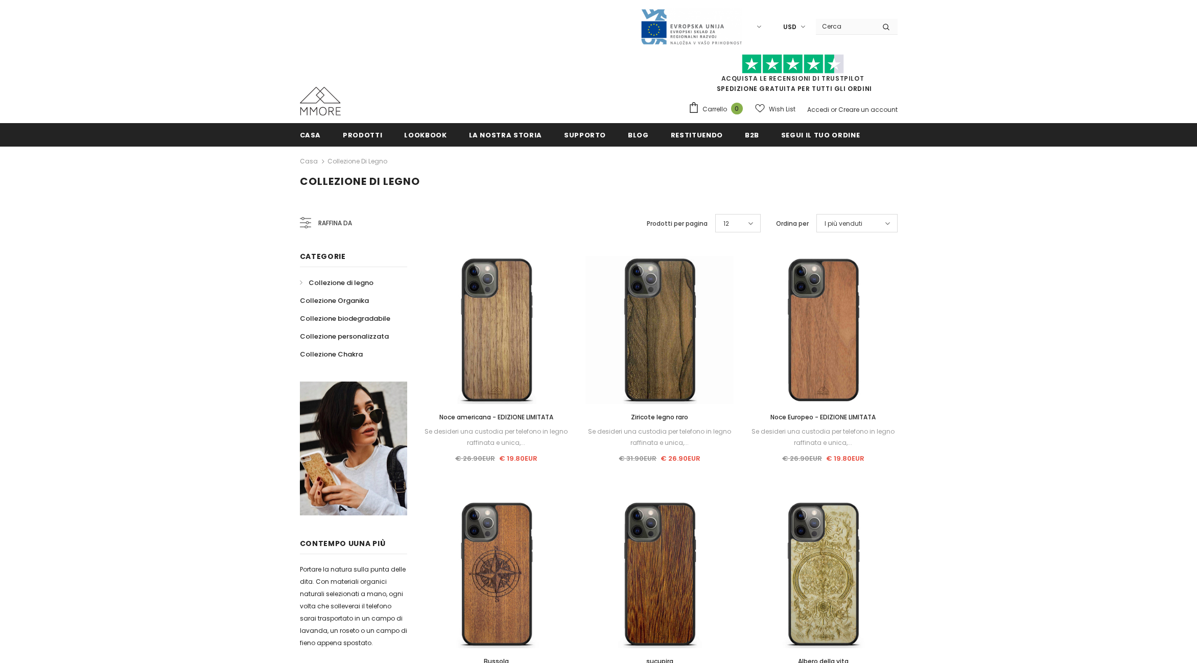 This screenshot has height=663, width=1197. Describe the element at coordinates (691, 27) in the screenshot. I see `img: Javni Razpis` at that location.